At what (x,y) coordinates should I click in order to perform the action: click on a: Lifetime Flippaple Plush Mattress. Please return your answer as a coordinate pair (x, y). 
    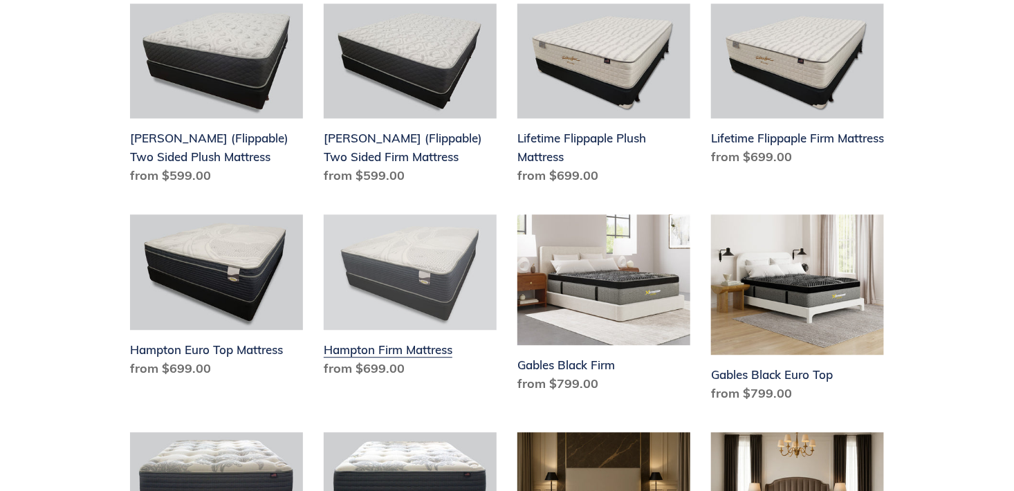
    Looking at the image, I should click on (604, 97).